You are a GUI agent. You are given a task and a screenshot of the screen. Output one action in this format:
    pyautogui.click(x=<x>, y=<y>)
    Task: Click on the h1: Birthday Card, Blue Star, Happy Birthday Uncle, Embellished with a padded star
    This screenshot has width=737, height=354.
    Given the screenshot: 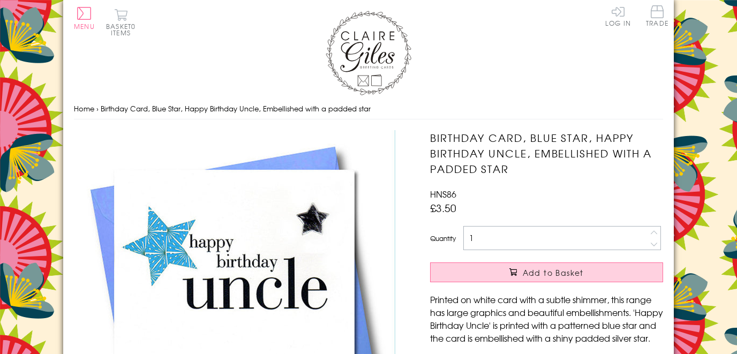 What is the action you would take?
    pyautogui.click(x=546, y=153)
    